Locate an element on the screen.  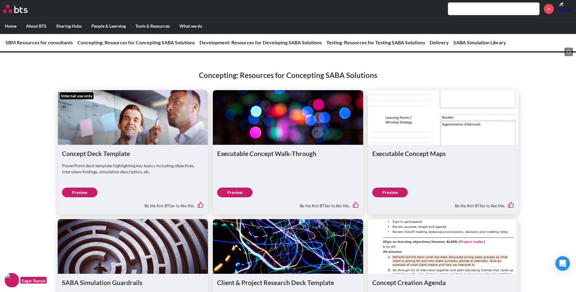
label: Sharing Hubs is located at coordinates (69, 26).